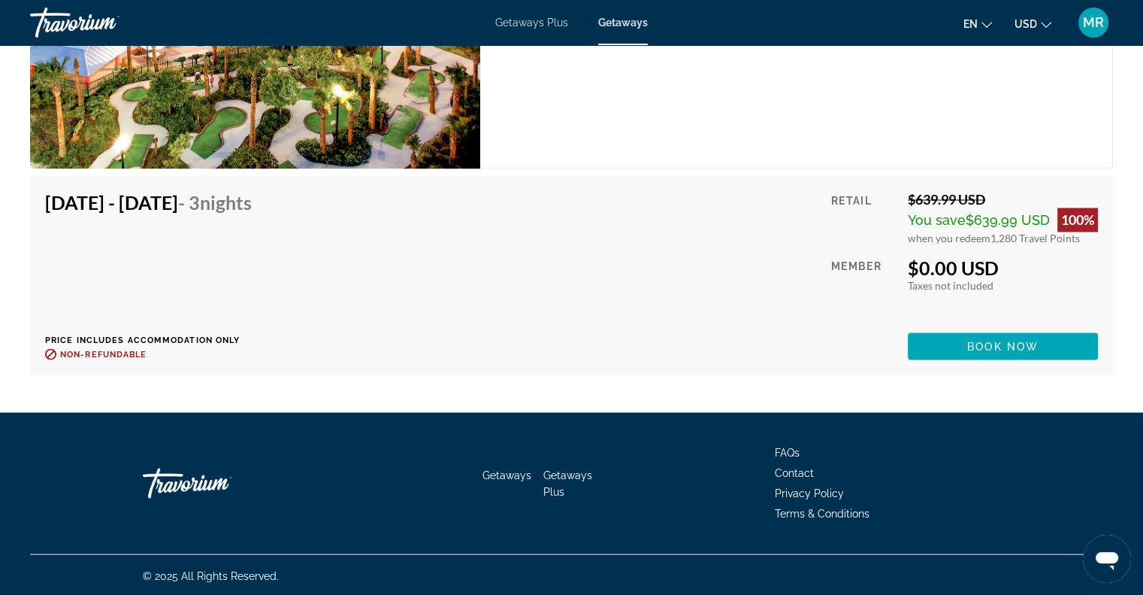  What do you see at coordinates (810, 492) in the screenshot?
I see `span: Privacy Policy` at bounding box center [810, 492].